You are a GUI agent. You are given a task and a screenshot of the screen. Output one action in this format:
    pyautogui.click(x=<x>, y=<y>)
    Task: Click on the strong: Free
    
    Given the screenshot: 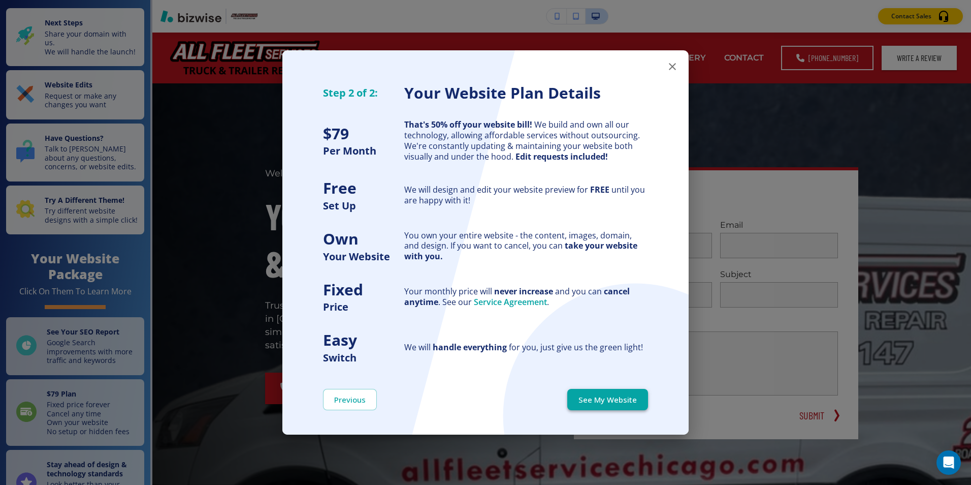 What is the action you would take?
    pyautogui.click(x=340, y=187)
    